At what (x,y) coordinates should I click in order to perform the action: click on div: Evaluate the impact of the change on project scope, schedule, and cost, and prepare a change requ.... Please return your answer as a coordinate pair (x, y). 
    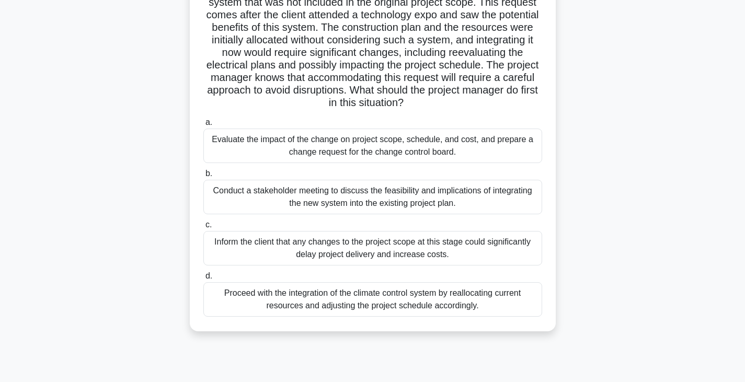
    Looking at the image, I should click on (373, 146).